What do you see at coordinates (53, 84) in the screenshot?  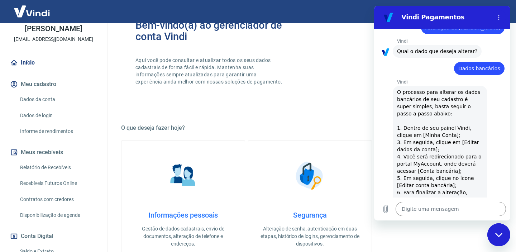 I see `button: Meu cadastro` at bounding box center [53, 84].